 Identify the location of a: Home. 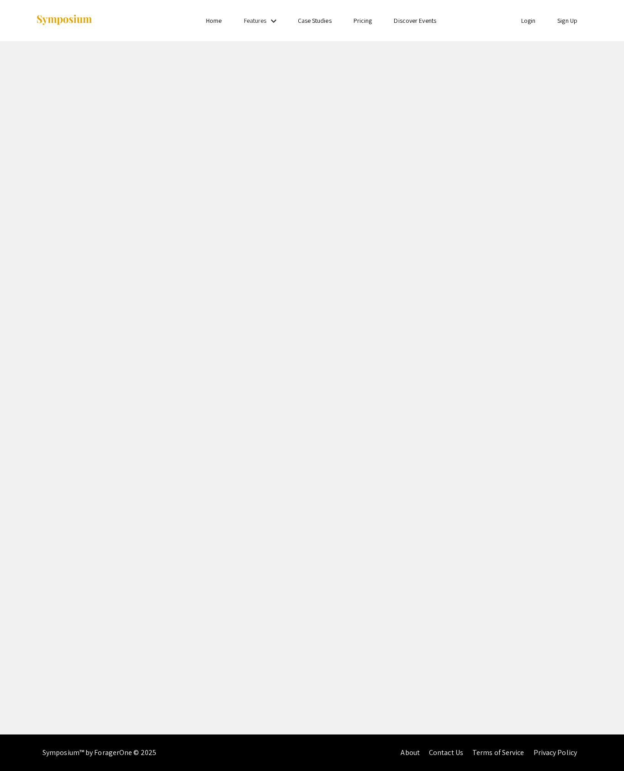
(214, 21).